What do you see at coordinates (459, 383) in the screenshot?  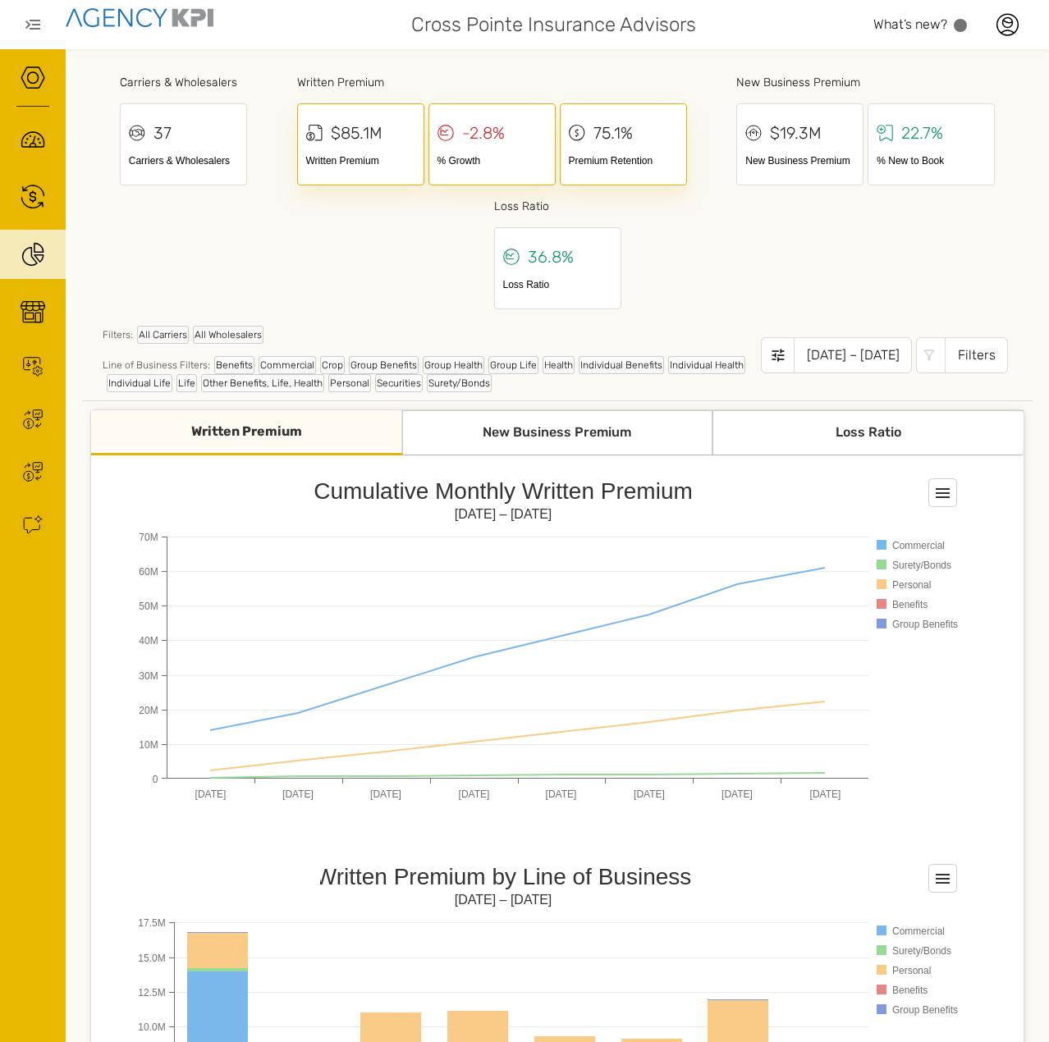 I see `div: Surety/Bonds` at bounding box center [459, 383].